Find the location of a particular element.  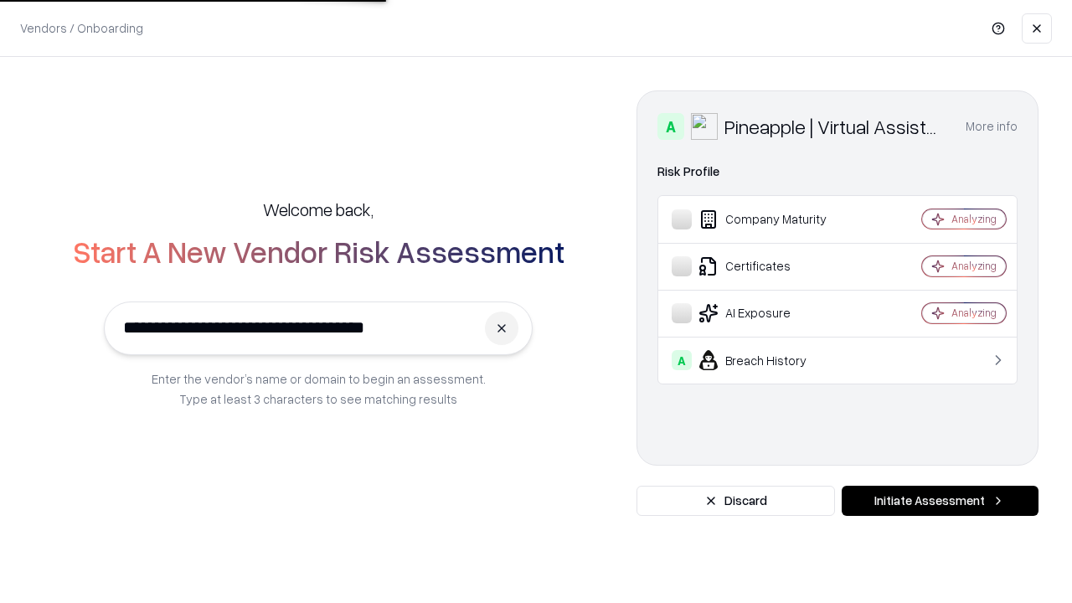

div: Breach History is located at coordinates (772, 360).